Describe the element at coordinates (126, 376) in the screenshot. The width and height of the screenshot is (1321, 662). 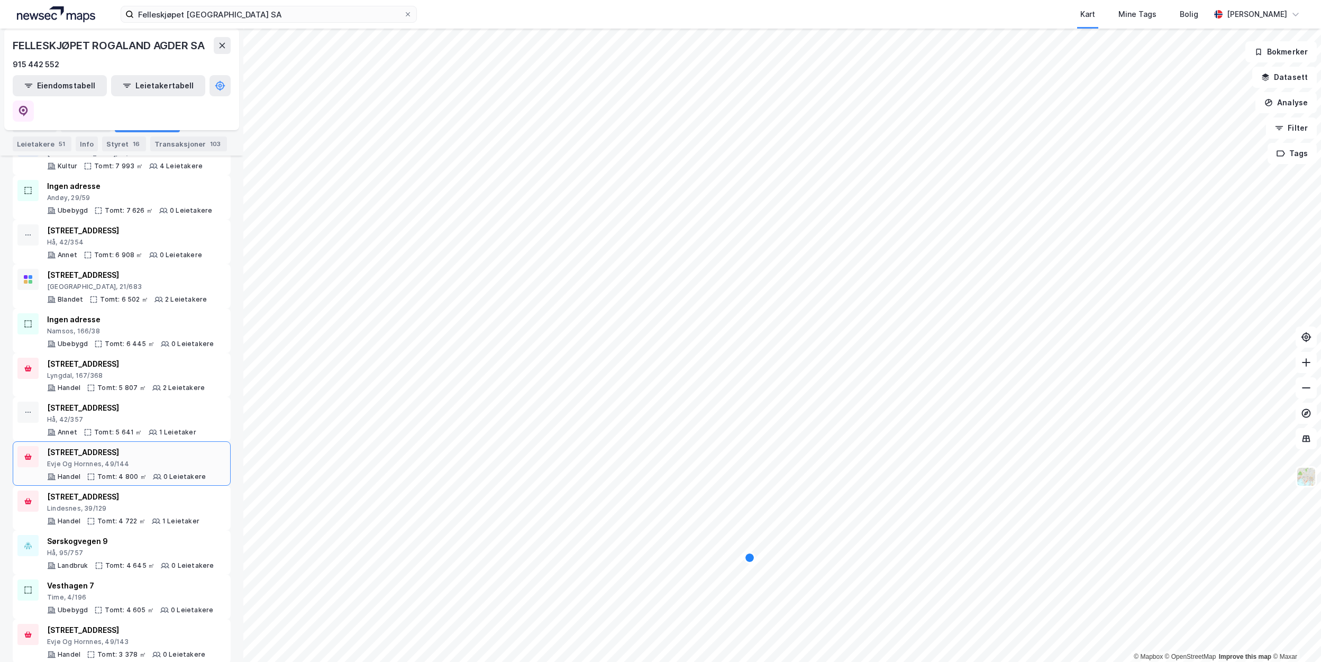
I see `div: Lyngdal, 167/368` at that location.